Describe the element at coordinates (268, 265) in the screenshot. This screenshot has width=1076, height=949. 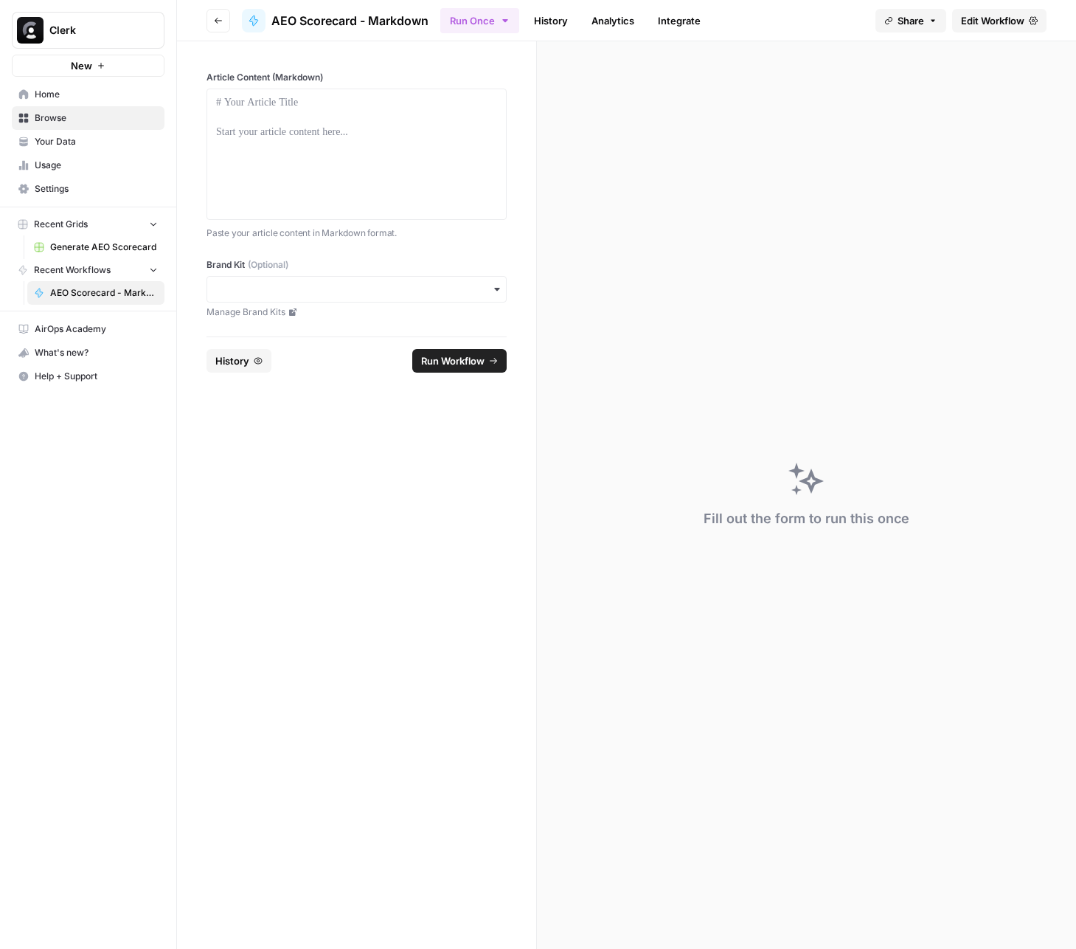
I see `span: (Optional)` at that location.